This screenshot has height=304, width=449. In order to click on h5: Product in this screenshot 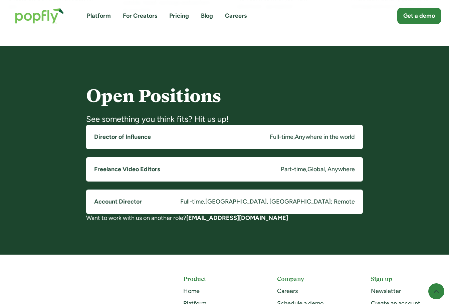, I will do `click(218, 279)`.